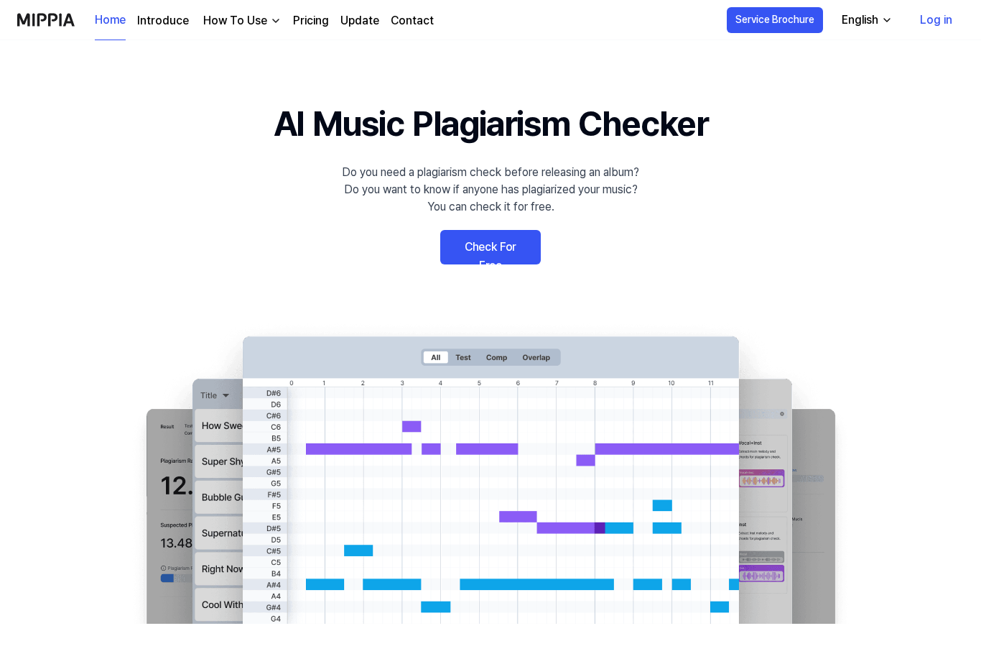 The height and width of the screenshot is (659, 981). What do you see at coordinates (866, 20) in the screenshot?
I see `button: English` at bounding box center [866, 20].